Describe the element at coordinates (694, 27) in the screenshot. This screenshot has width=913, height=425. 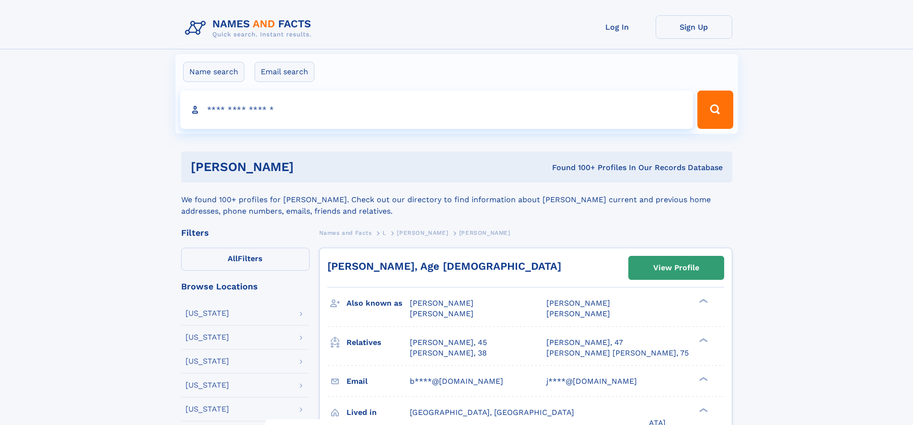
I see `a: Sign Up` at that location.